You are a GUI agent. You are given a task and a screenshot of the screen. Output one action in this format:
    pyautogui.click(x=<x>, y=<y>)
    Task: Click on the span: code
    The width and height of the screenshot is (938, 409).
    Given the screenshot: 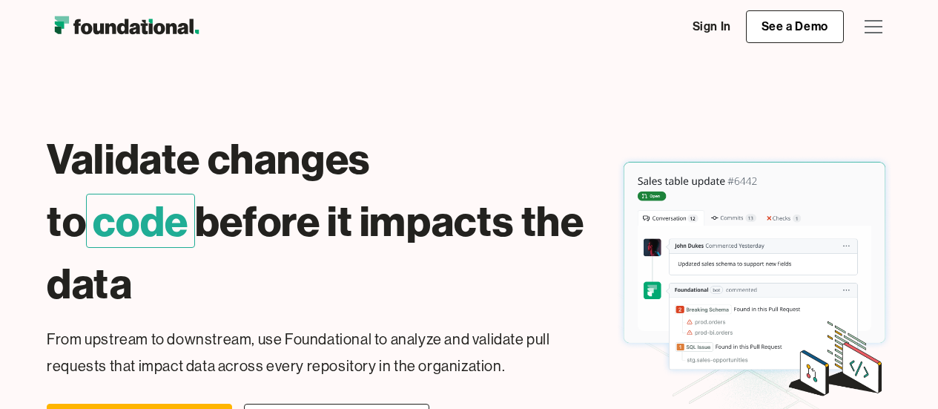 What is the action you would take?
    pyautogui.click(x=140, y=220)
    